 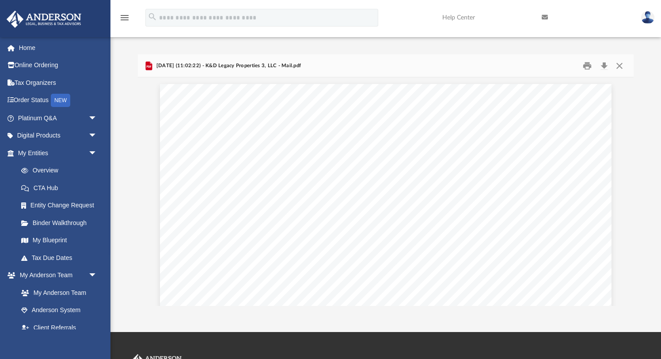 What do you see at coordinates (619, 65) in the screenshot?
I see `button: Close` at bounding box center [619, 65].